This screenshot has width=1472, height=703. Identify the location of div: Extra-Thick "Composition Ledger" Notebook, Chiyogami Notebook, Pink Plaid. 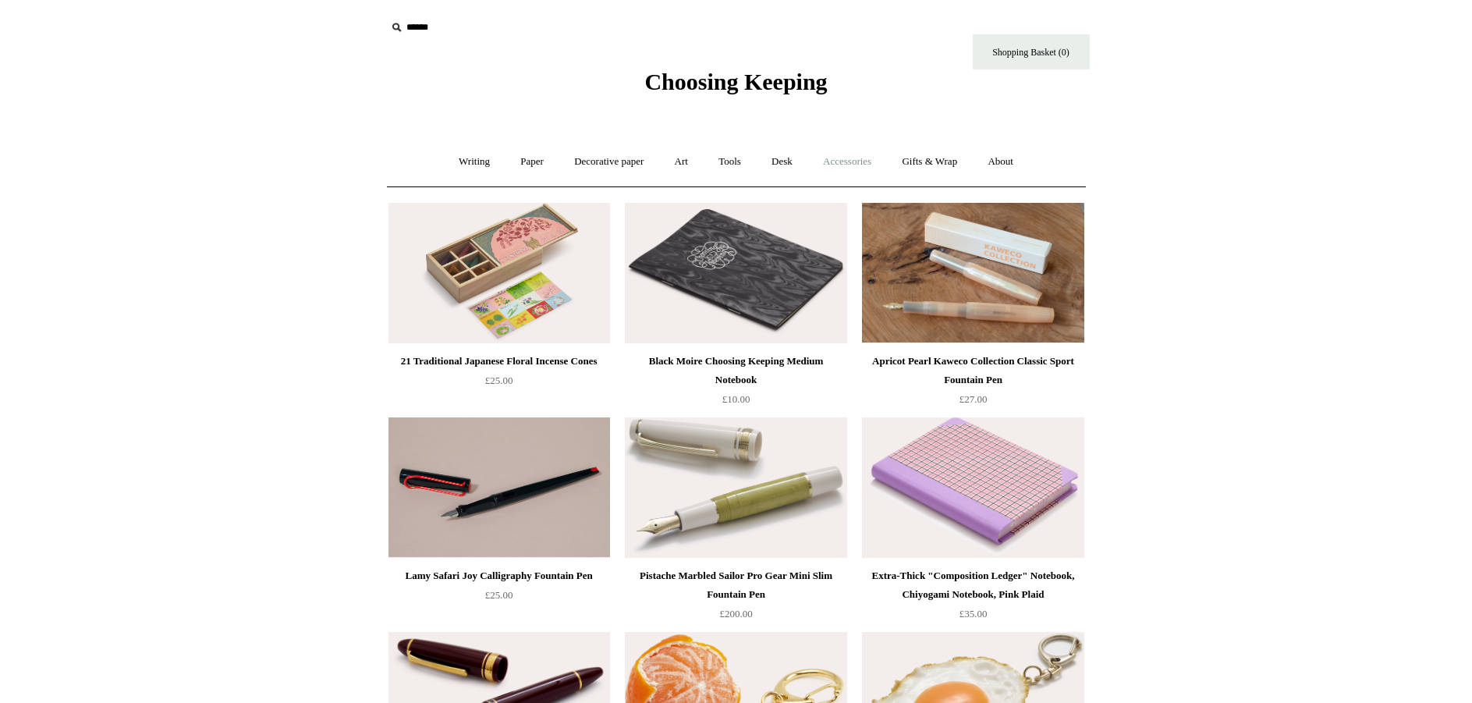
(973, 585).